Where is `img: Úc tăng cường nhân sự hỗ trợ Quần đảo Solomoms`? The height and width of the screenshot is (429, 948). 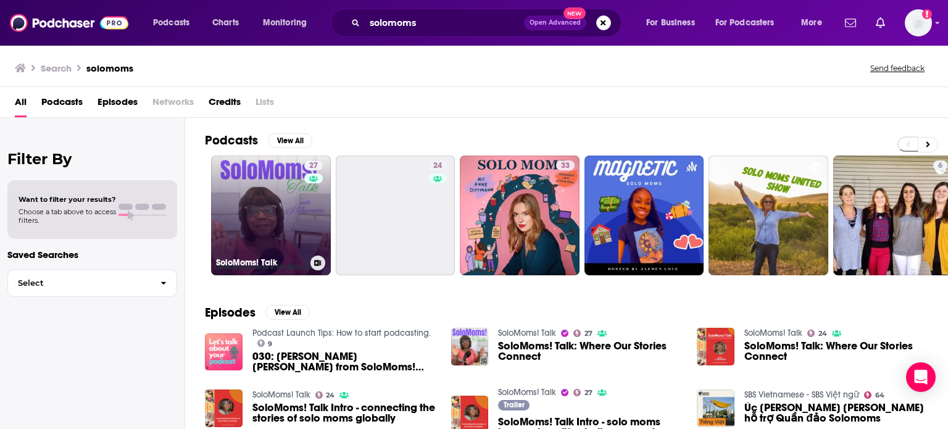
img: Úc tăng cường nhân sự hỗ trợ Quần đảo Solomoms is located at coordinates (716, 408).